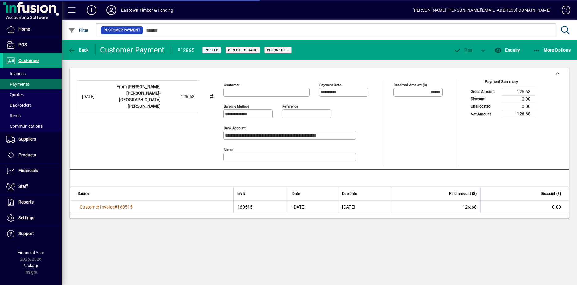 The width and height of the screenshot is (577, 285). I want to click on a: Home, so click(32, 29).